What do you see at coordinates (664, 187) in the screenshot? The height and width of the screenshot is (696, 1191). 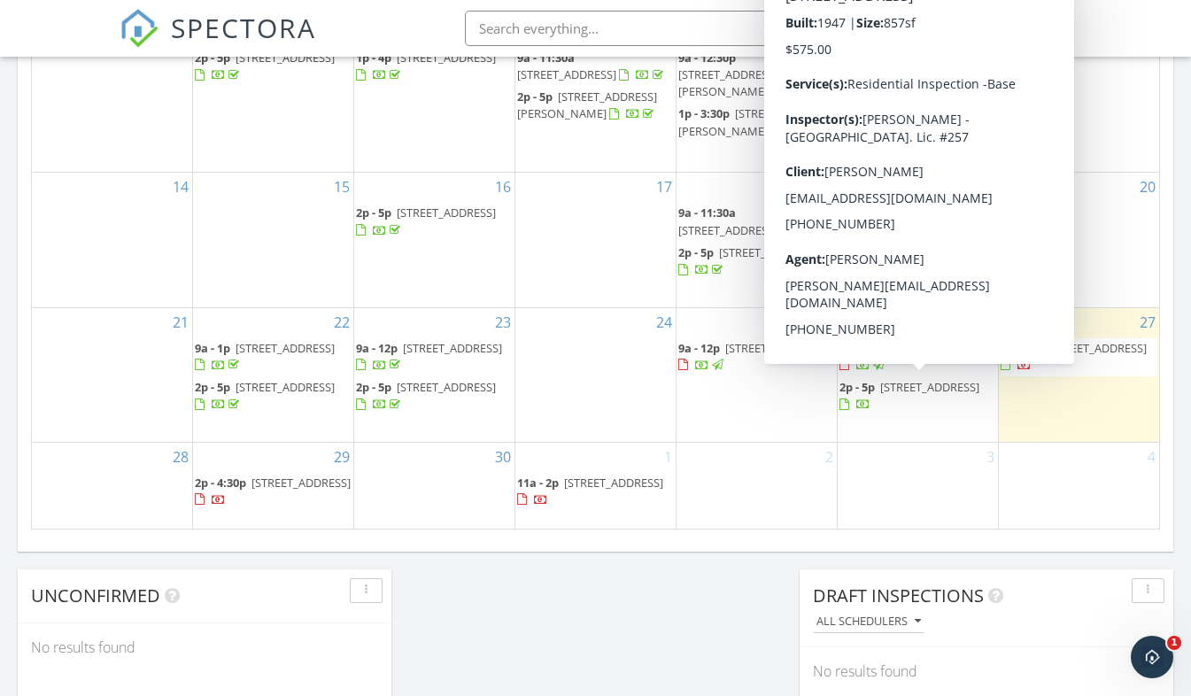 I see `a: Go to September 17, 2025` at bounding box center [664, 187].